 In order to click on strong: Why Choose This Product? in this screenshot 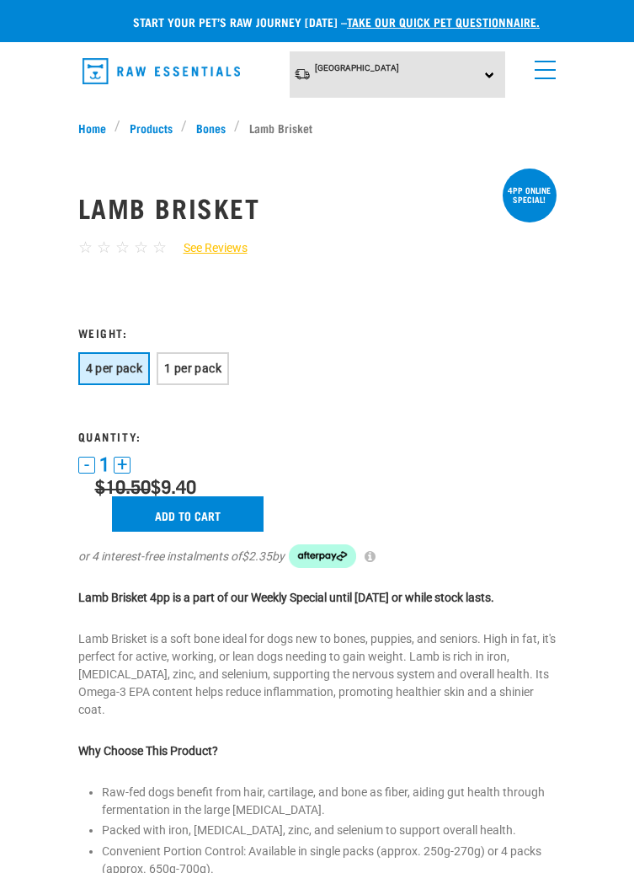, I will do `click(148, 750)`.